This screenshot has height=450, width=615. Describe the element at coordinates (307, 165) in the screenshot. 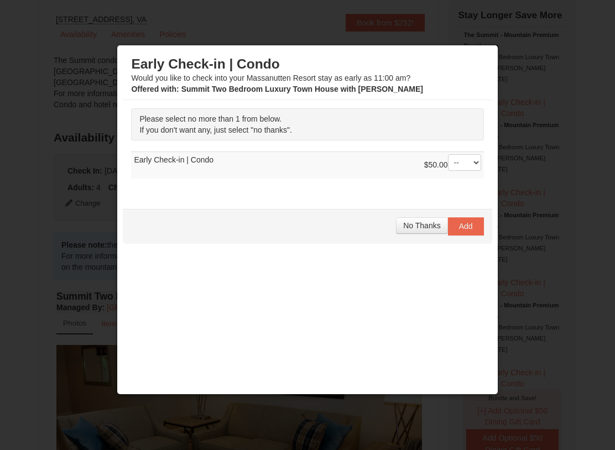

I see `td: Early Check-in | Condo` at that location.